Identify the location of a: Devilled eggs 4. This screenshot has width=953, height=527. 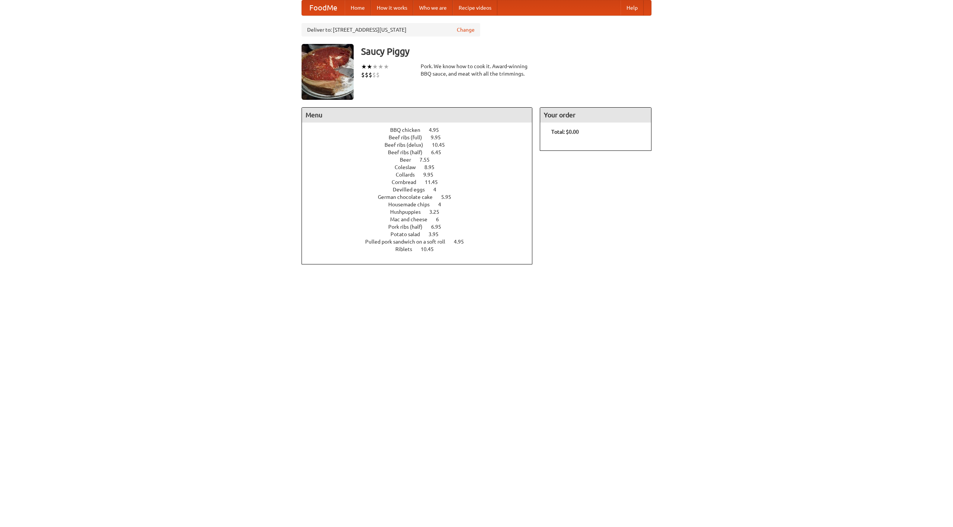
(421, 189).